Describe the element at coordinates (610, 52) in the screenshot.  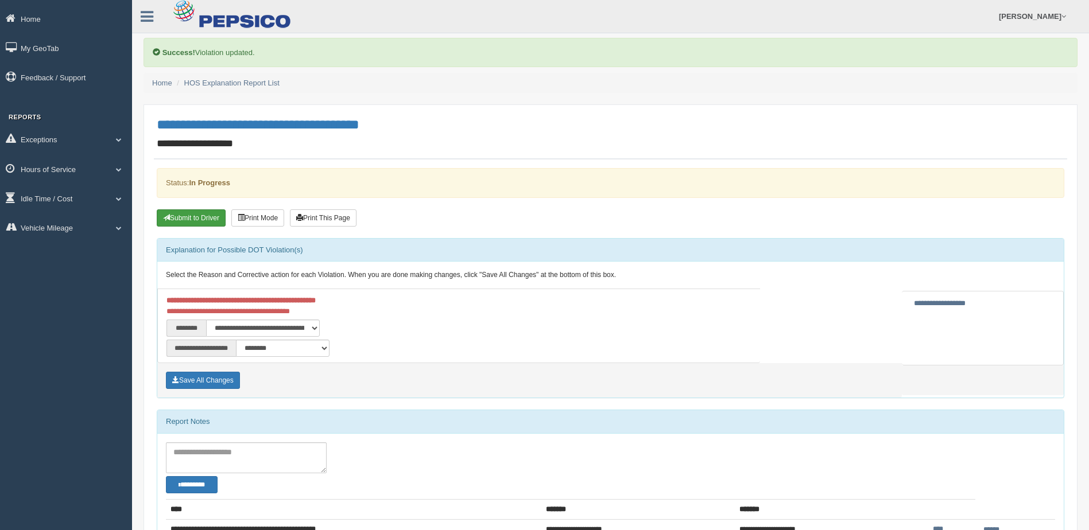
I see `div: Violation updated.` at that location.